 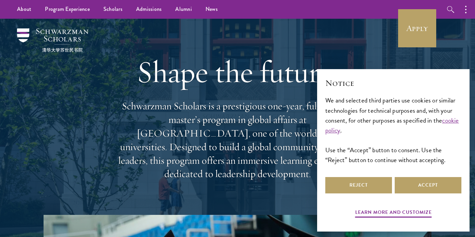 I want to click on img: Schwarzman Scholars, so click(x=53, y=40).